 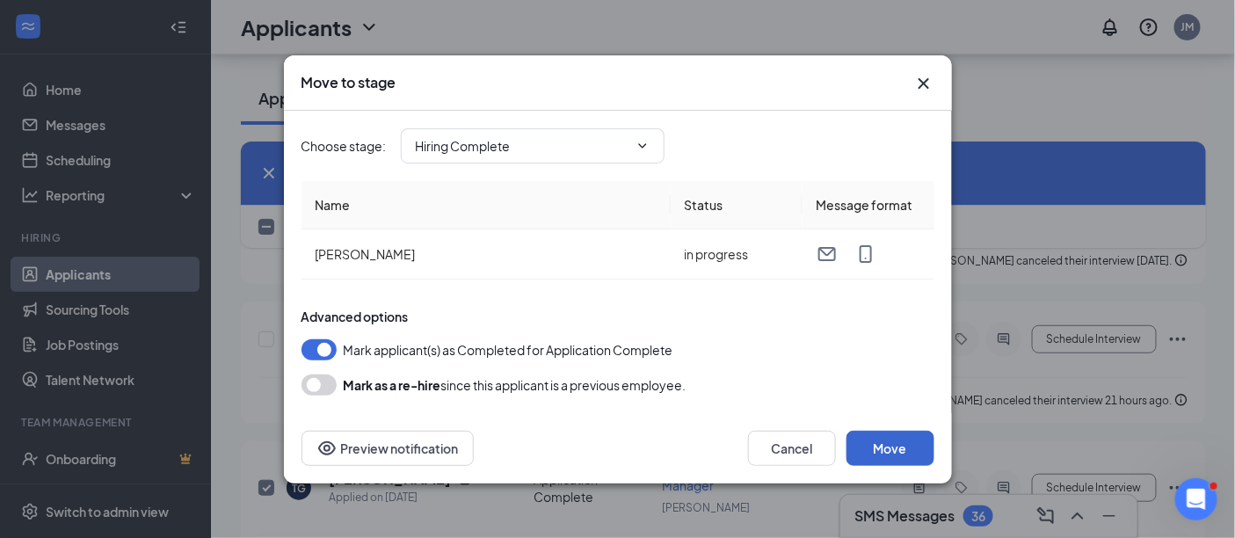 What do you see at coordinates (924, 84) in the screenshot?
I see `button: Close` at bounding box center [924, 84].